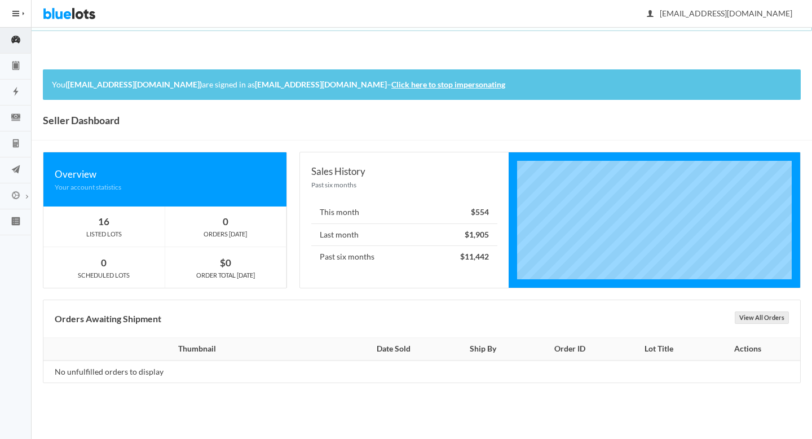  I want to click on div: Overview, so click(165, 174).